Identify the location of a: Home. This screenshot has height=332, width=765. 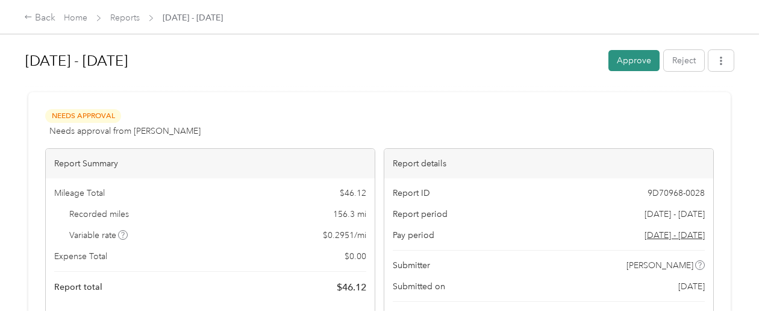
(75, 17).